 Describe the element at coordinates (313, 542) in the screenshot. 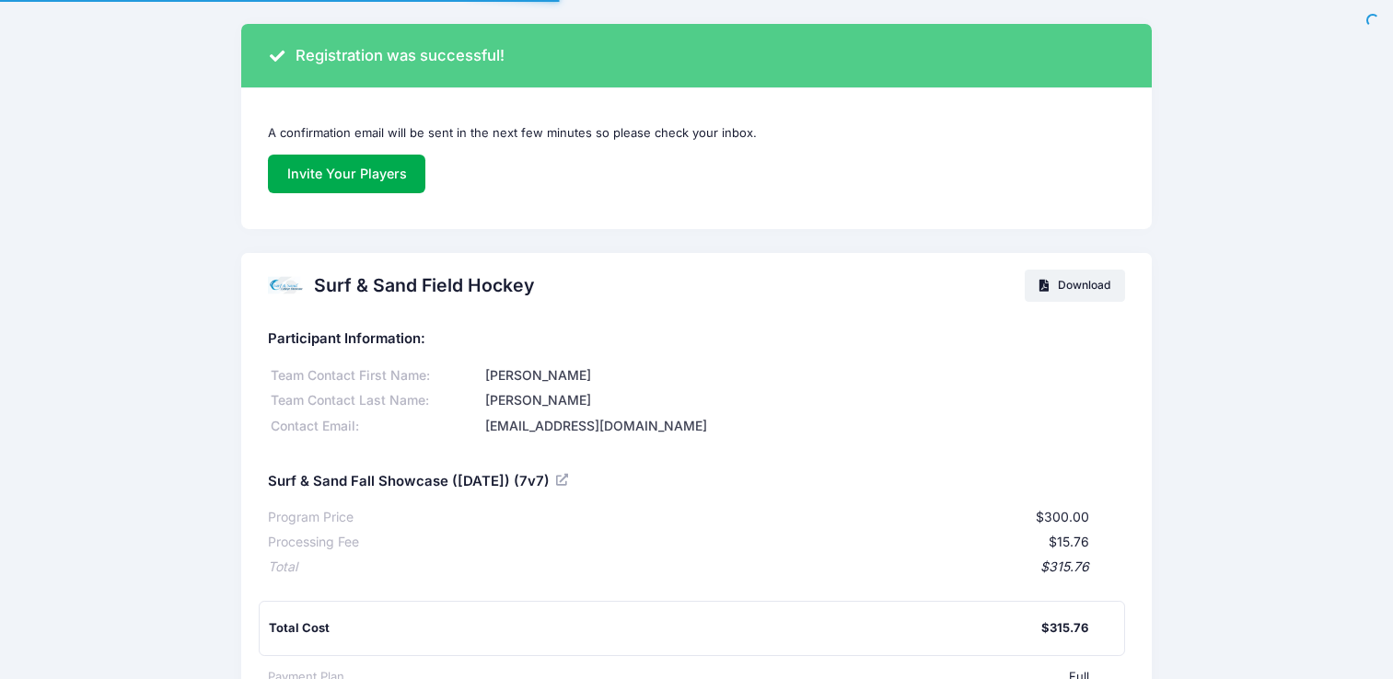

I see `div: Processing Fee` at that location.